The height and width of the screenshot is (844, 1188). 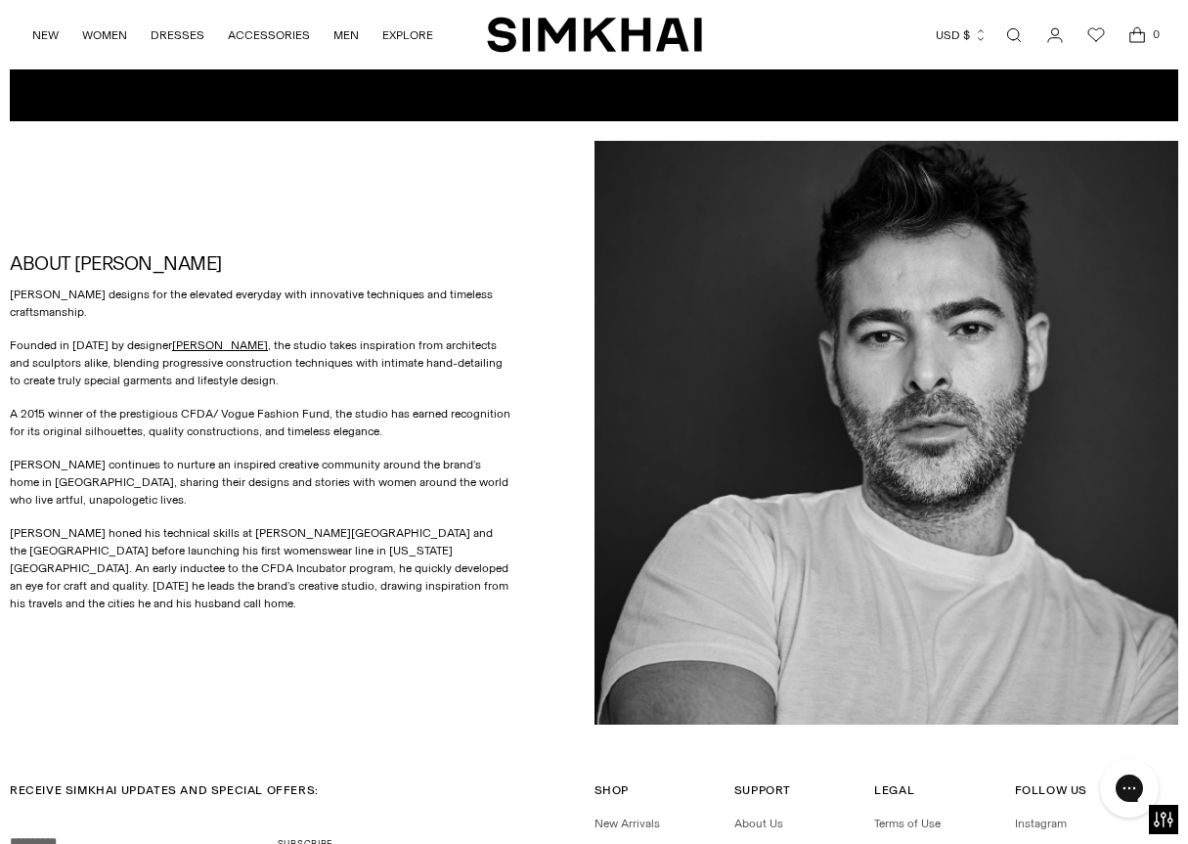 I want to click on a: EXPLORE, so click(x=408, y=35).